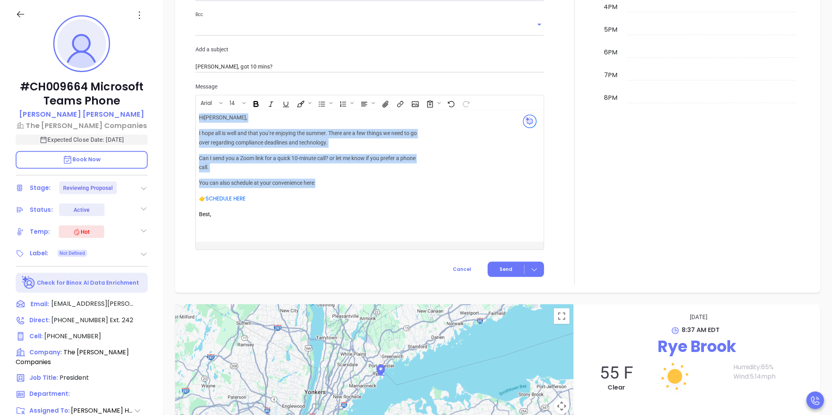 This screenshot has width=832, height=415. I want to click on p: I hope all is well and that you’re enjoying the summer. There are a few things we need to go over..., so click(311, 139).